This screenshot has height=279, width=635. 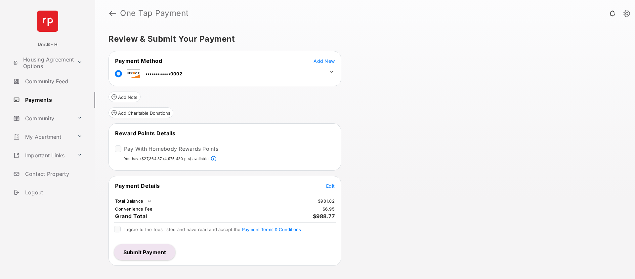 What do you see at coordinates (134, 209) in the screenshot?
I see `td: Convenience Fee` at bounding box center [134, 209].